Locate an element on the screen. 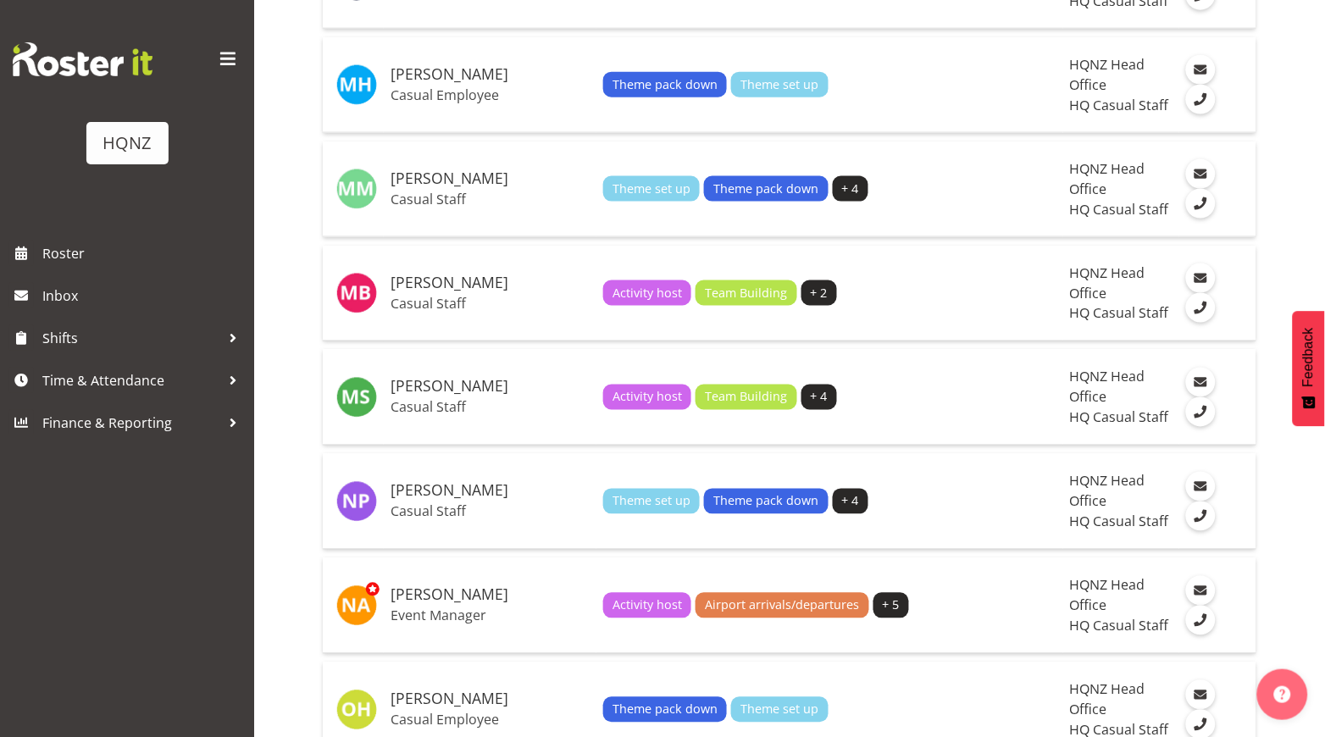 This screenshot has height=737, width=1325. img: molly-saker10406.jpg is located at coordinates (357, 397).